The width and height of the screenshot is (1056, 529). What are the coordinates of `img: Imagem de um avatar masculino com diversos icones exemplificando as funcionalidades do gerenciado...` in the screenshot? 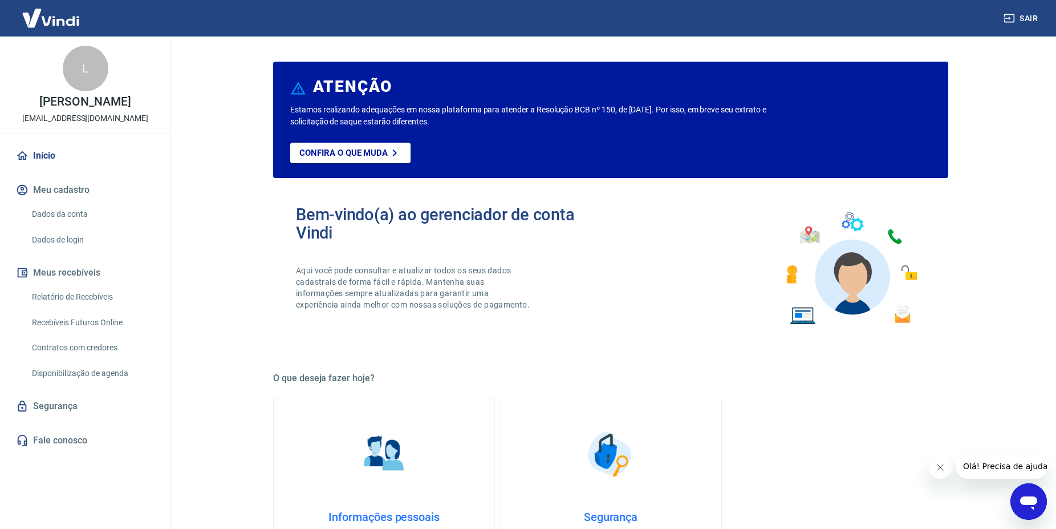 It's located at (851, 268).